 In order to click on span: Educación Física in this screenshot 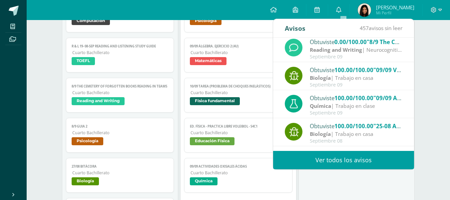, I will do `click(212, 141)`.